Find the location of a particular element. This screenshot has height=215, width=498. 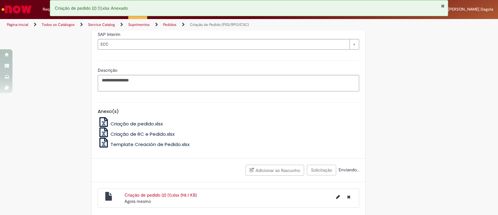

textarea: Descrição is located at coordinates (229, 83).